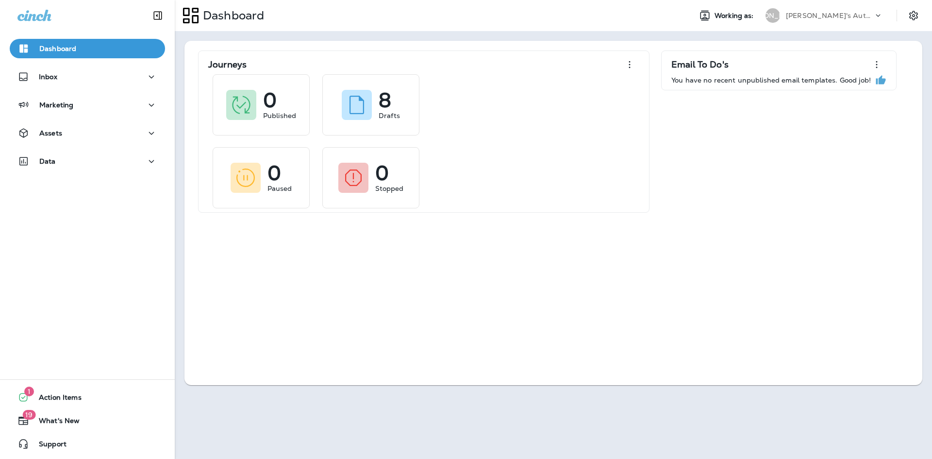 Image resolution: width=932 pixels, height=459 pixels. Describe the element at coordinates (29, 415) in the screenshot. I see `span: 19` at that location.